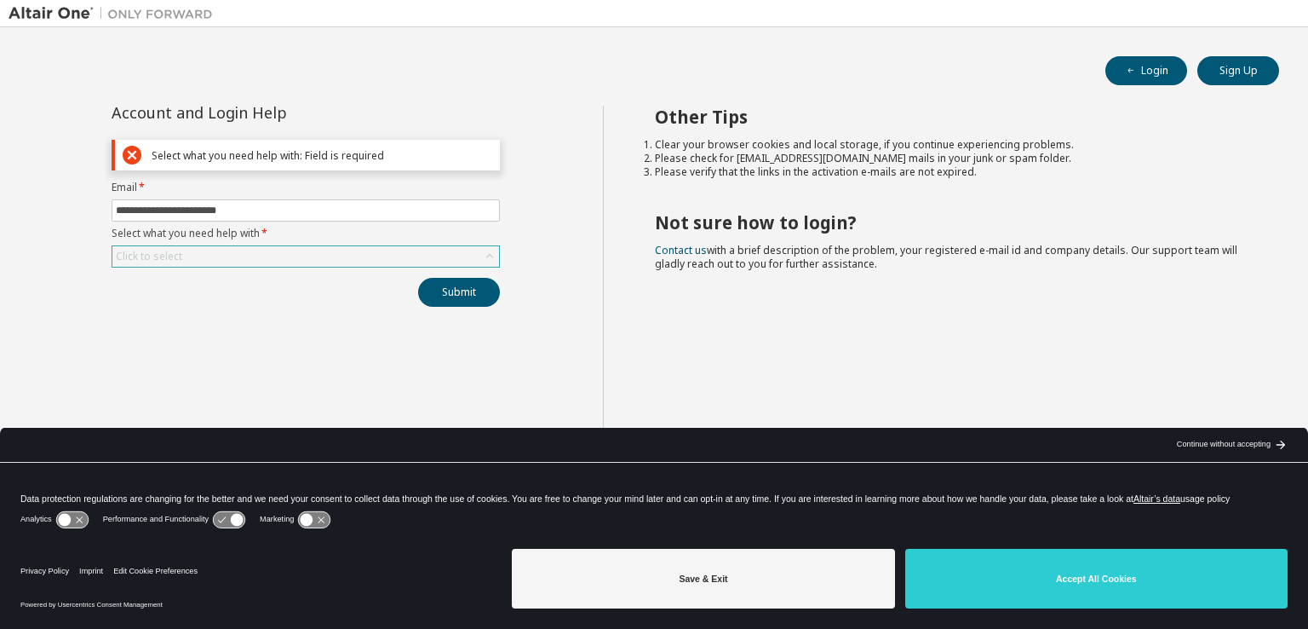 Image resolution: width=1308 pixels, height=629 pixels. I want to click on li: Please verify that the links in the activation e-mails are not expired., so click(952, 172).